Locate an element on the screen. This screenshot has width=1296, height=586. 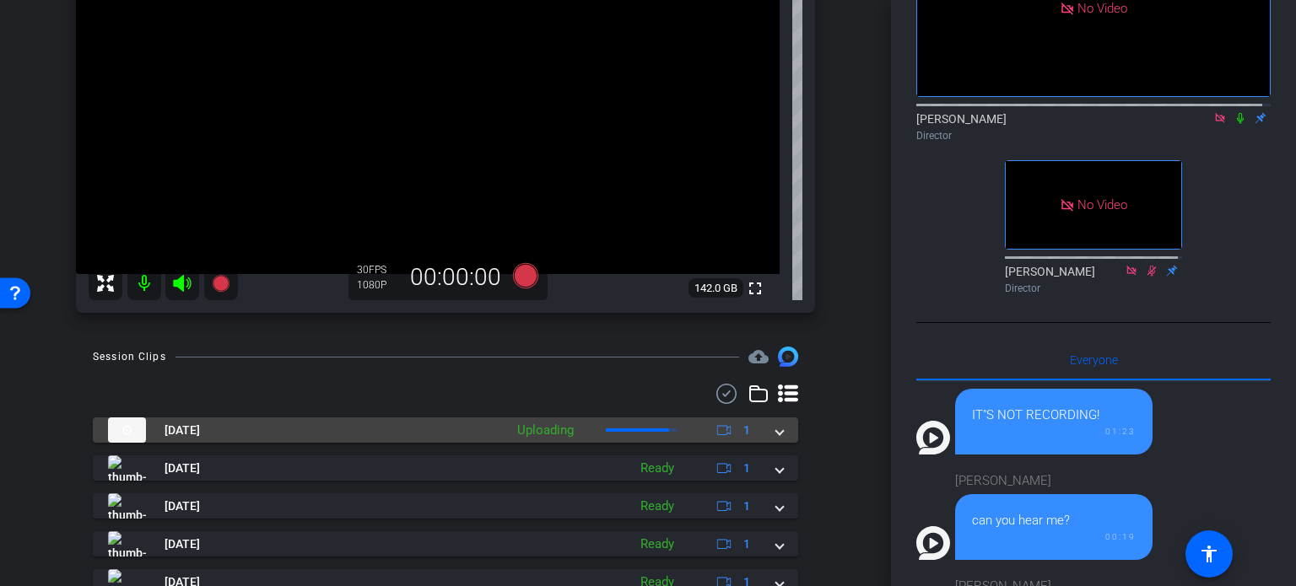
span: Everyone is located at coordinates (1093, 360).